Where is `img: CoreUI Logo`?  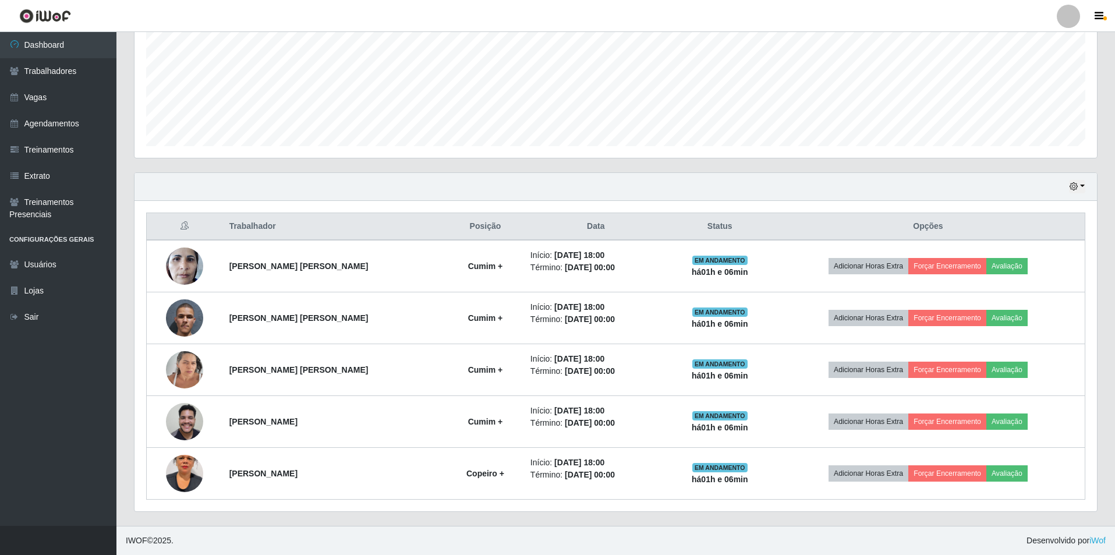
img: CoreUI Logo is located at coordinates (45, 16).